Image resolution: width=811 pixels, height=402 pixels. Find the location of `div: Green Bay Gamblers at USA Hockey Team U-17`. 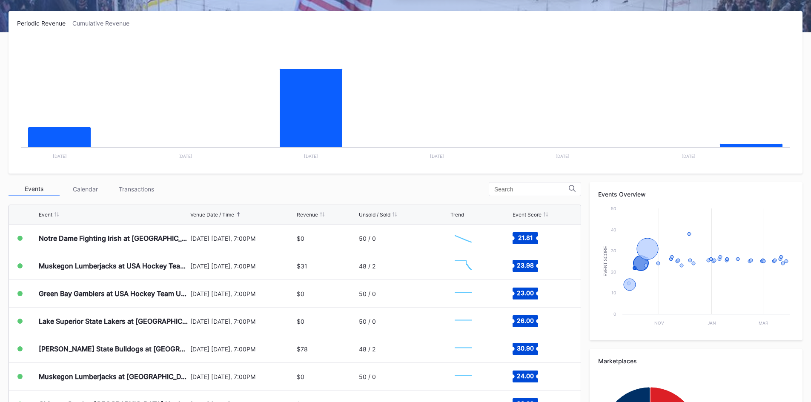

div: Green Bay Gamblers at USA Hockey Team U-17 is located at coordinates (113, 294).